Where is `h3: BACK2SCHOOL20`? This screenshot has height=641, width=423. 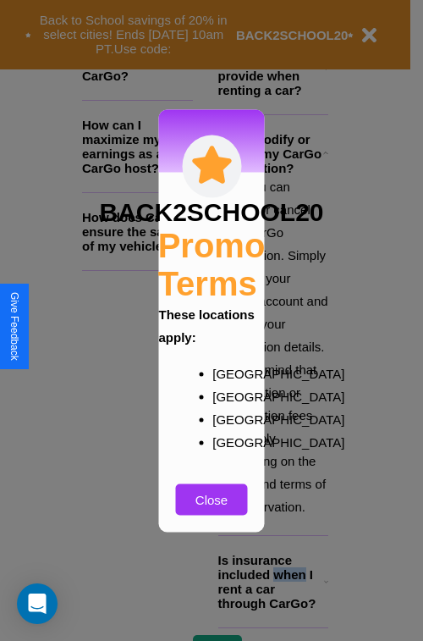 h3: BACK2SCHOOL20 is located at coordinates (211, 212).